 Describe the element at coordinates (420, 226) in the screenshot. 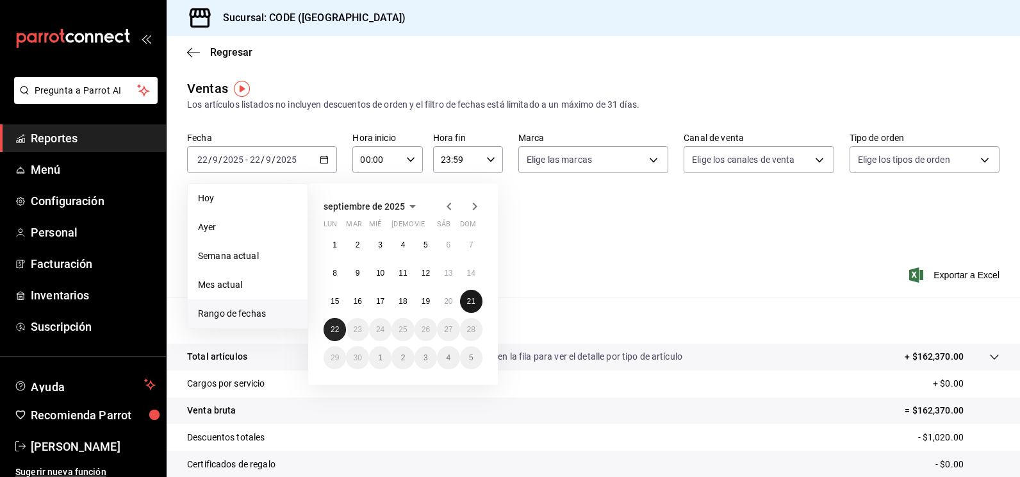

I see `abbr: viernes` at that location.